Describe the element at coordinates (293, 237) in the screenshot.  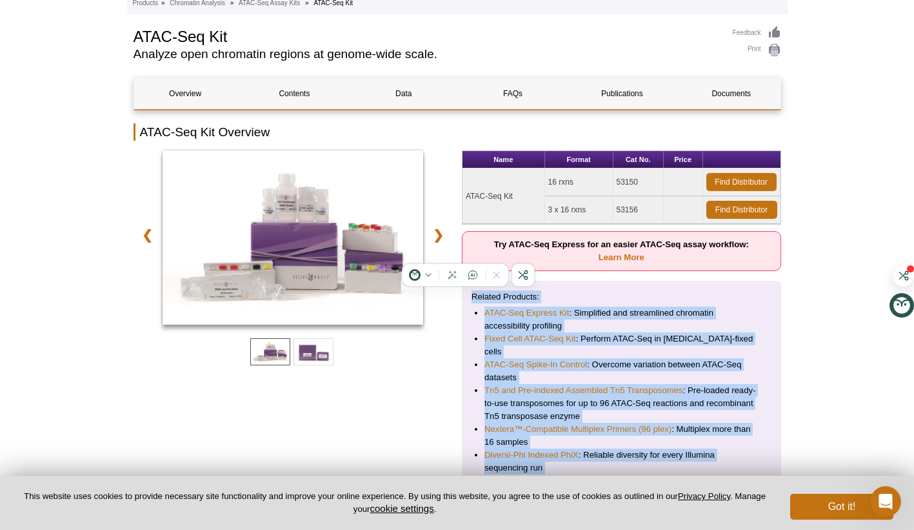
I see `img: ATAC-Seq Kit` at that location.